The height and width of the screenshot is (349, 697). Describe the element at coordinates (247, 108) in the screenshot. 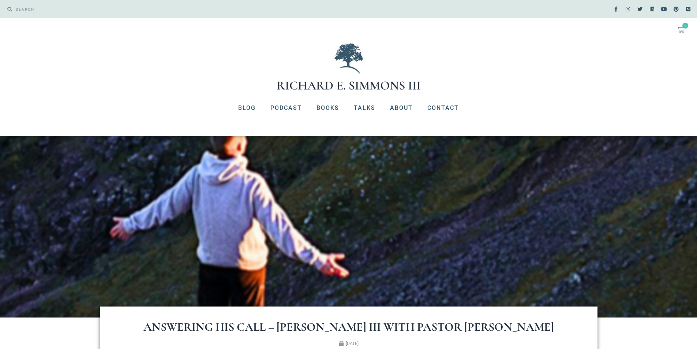

I see `a: Blog` at that location.